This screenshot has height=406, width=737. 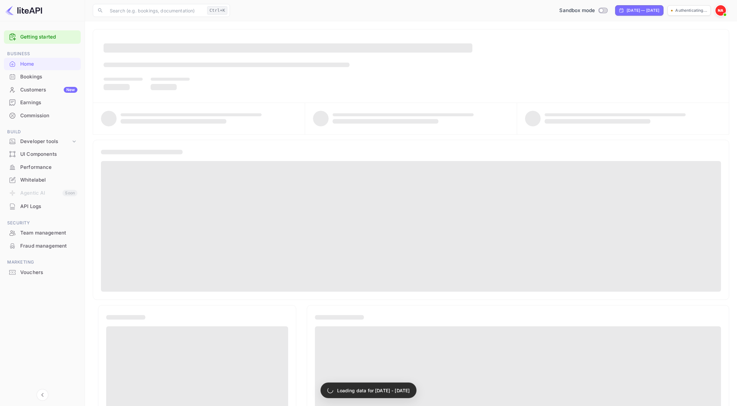 What do you see at coordinates (42, 89) in the screenshot?
I see `a: CustomersNew` at bounding box center [42, 89].